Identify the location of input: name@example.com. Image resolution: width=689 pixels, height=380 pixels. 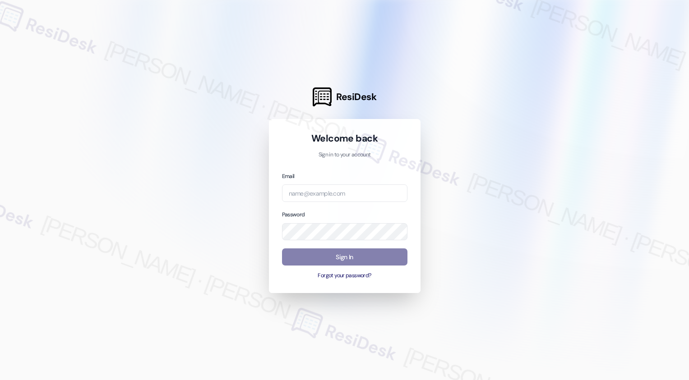
(345, 193).